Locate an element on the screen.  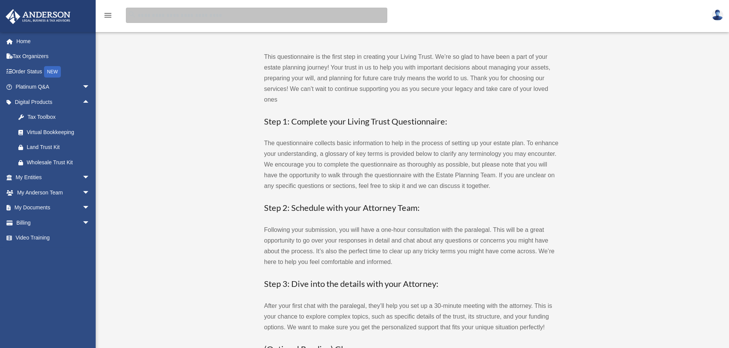
img: User Pic is located at coordinates (717, 15).